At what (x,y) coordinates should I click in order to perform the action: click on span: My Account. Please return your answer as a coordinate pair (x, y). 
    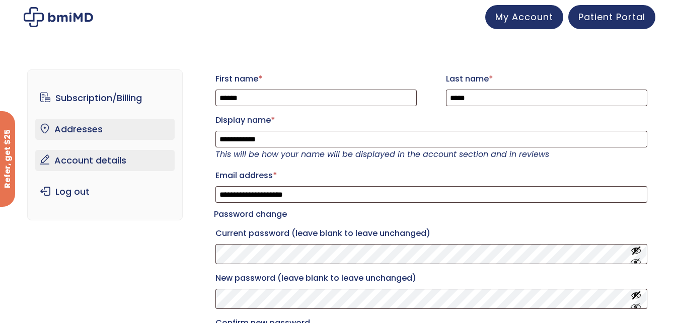
    Looking at the image, I should click on (524, 17).